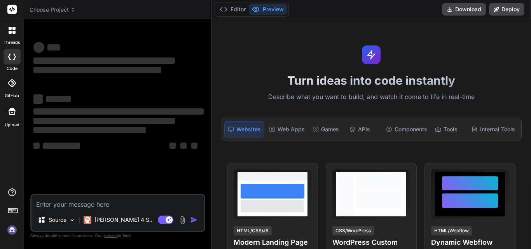  I want to click on button: Deploy, so click(507, 9).